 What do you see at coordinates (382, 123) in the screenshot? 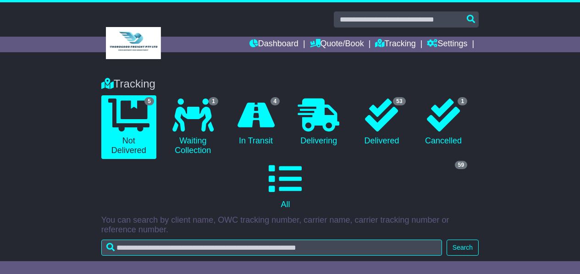
I see `a: 53 Delivered` at bounding box center [382, 123].